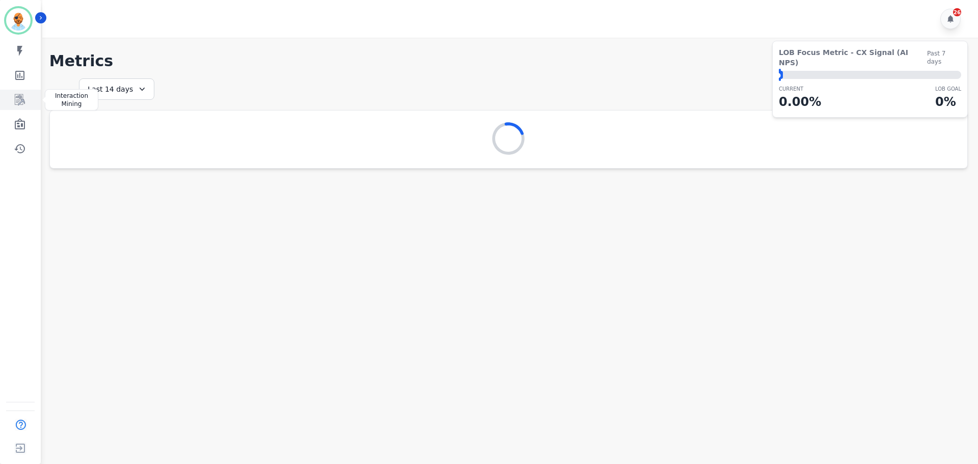  What do you see at coordinates (117, 89) in the screenshot?
I see `div: Last 14 days` at bounding box center [117, 89].